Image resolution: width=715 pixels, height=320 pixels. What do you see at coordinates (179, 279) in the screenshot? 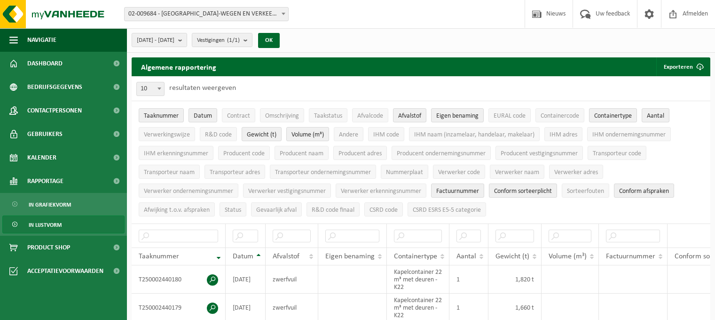
I see `td: T250002440180` at bounding box center [179, 279].